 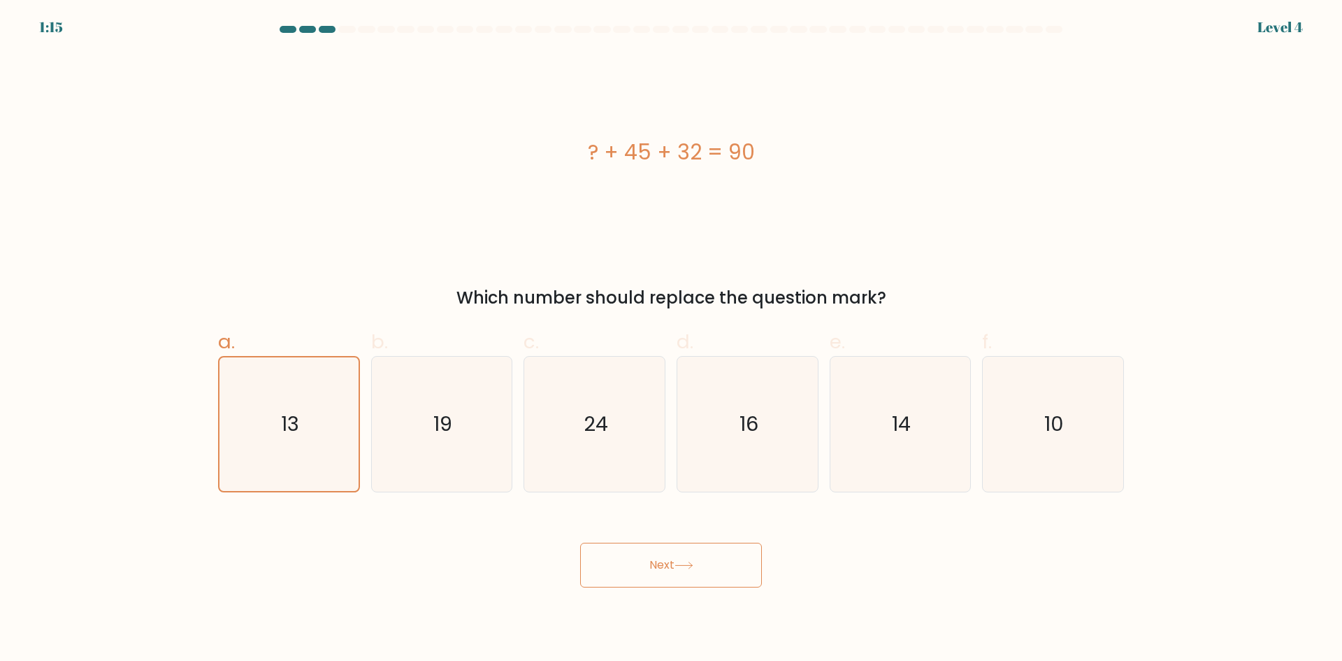 I want to click on span: a., so click(x=227, y=341).